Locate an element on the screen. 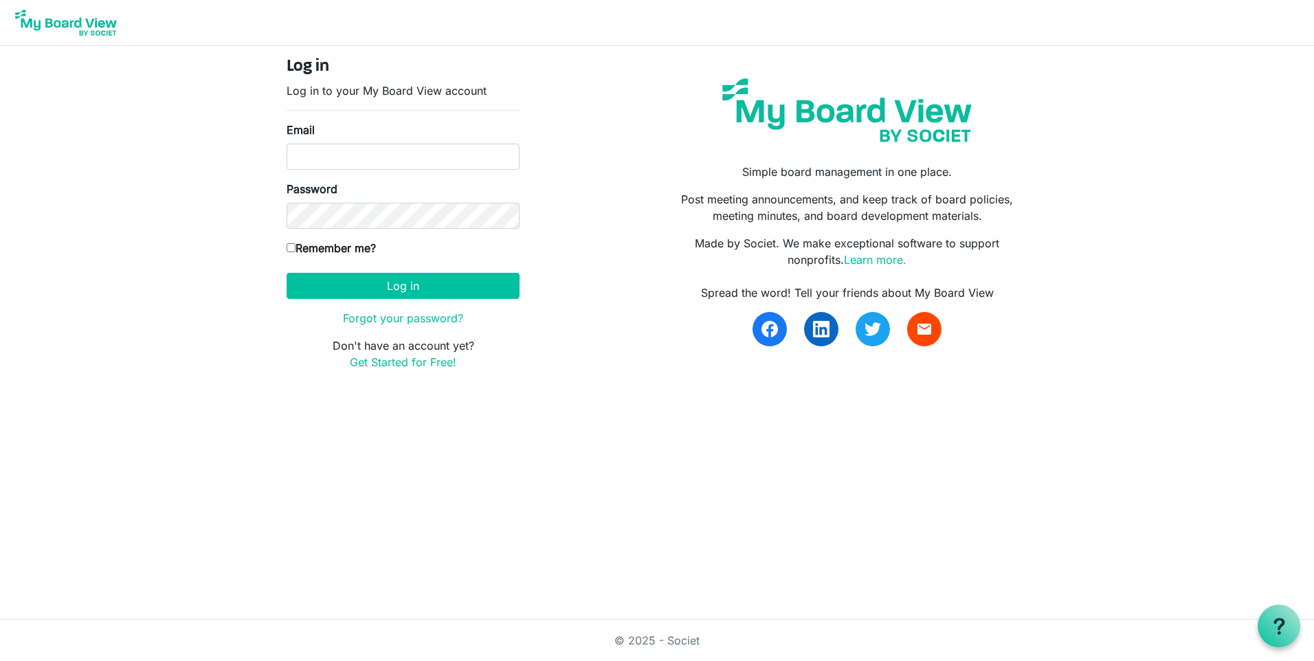  a: email is located at coordinates (924, 329).